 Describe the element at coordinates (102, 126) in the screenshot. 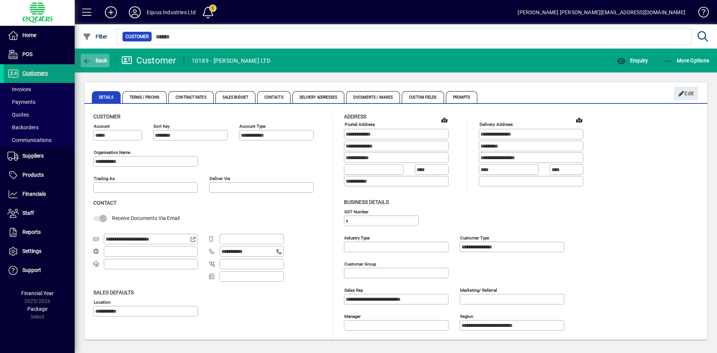

I see `mat-label: Account` at that location.